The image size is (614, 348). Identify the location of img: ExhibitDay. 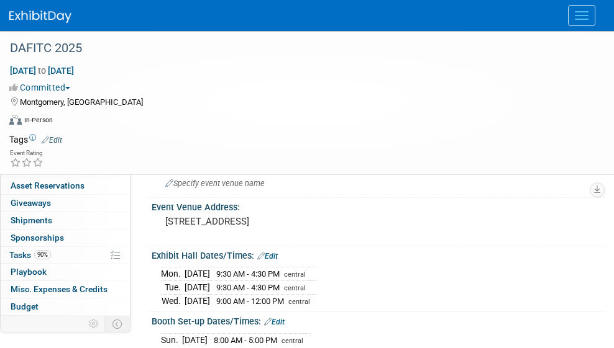
(40, 17).